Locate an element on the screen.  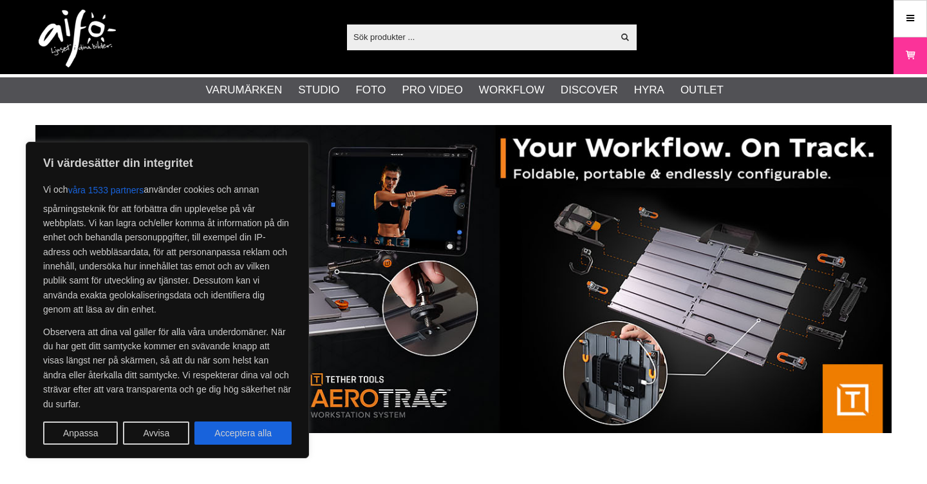
div: Vi värdesätter din integritet is located at coordinates (167, 299).